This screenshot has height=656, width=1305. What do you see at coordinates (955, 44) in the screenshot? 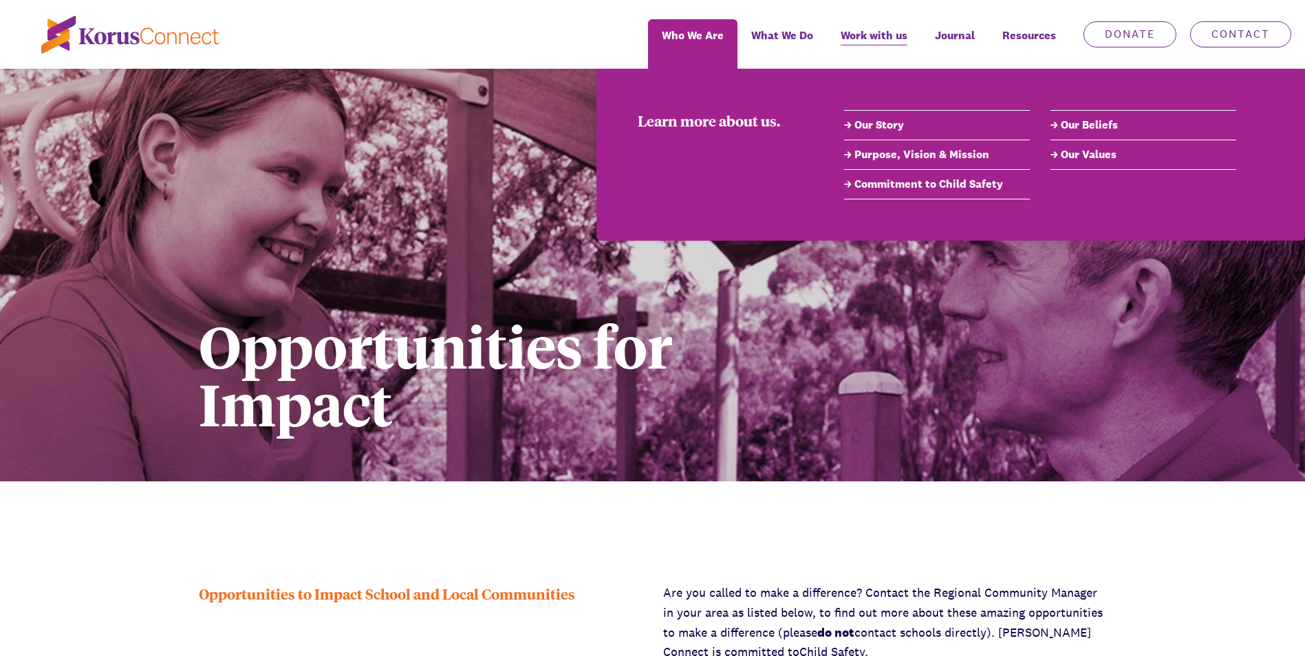
I see `a: Journal` at bounding box center [955, 44].